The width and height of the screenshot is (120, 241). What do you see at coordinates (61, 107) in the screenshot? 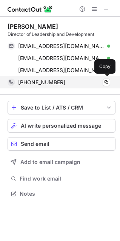
I see `div: Save to List / ATS / CRM` at bounding box center [61, 107].